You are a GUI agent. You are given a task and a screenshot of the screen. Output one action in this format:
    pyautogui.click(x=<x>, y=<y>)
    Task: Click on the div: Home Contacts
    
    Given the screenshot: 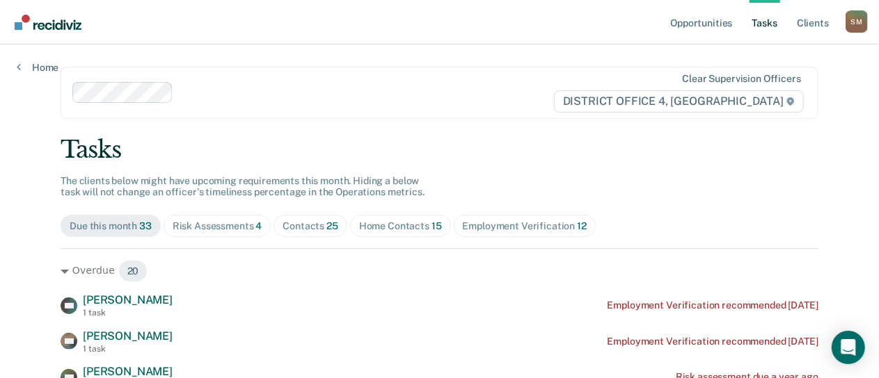 What is the action you would take?
    pyautogui.click(x=400, y=226)
    